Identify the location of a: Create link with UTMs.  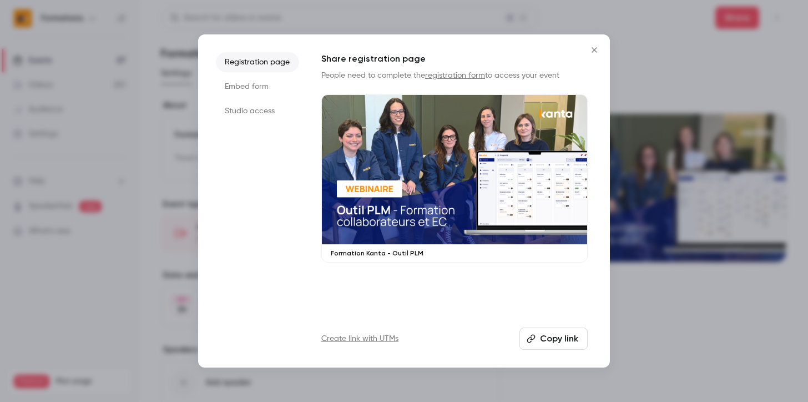
(360, 338).